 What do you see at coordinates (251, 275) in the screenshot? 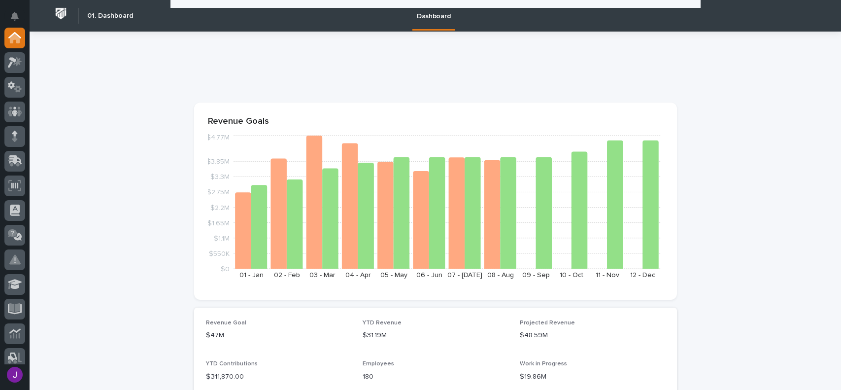
I see `text: 01 - Jan` at bounding box center [251, 275].